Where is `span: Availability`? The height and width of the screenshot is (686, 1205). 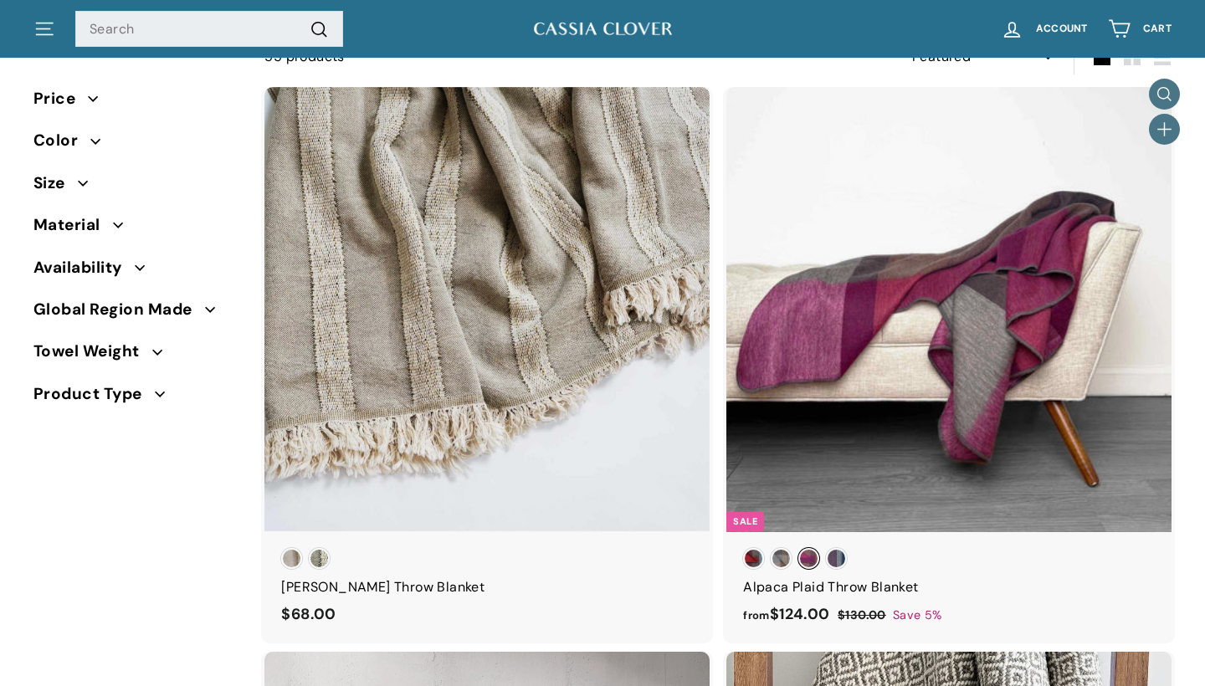 span: Availability is located at coordinates (84, 268).